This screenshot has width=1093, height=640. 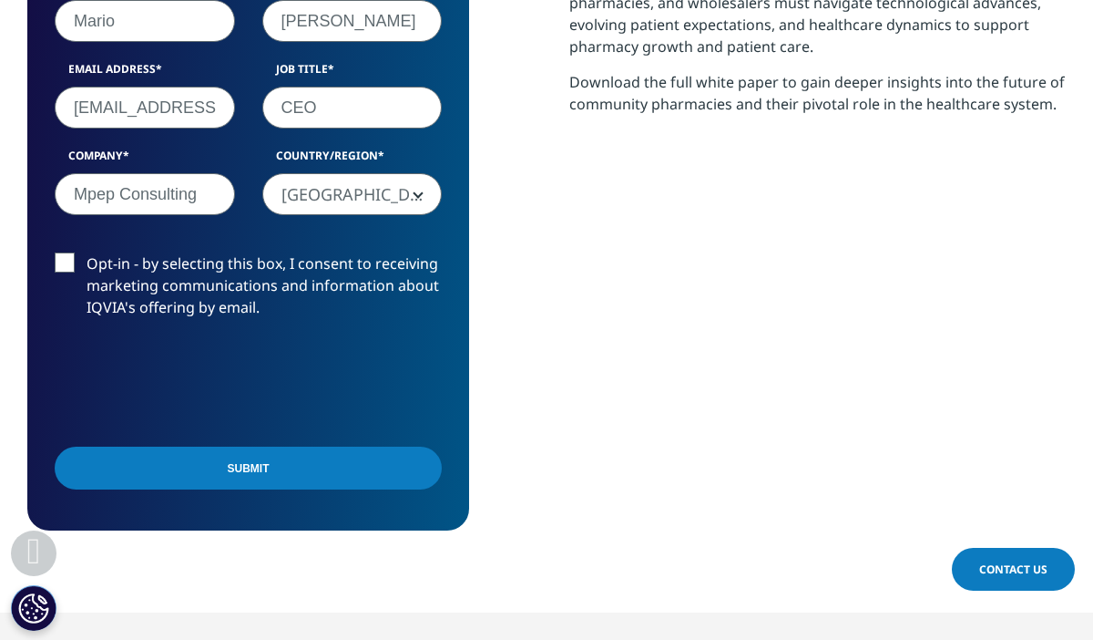 What do you see at coordinates (817, 99) in the screenshot?
I see `p: Download the full white paper to gain deeper insights into the future of community pharmacies and...` at bounding box center [817, 99].